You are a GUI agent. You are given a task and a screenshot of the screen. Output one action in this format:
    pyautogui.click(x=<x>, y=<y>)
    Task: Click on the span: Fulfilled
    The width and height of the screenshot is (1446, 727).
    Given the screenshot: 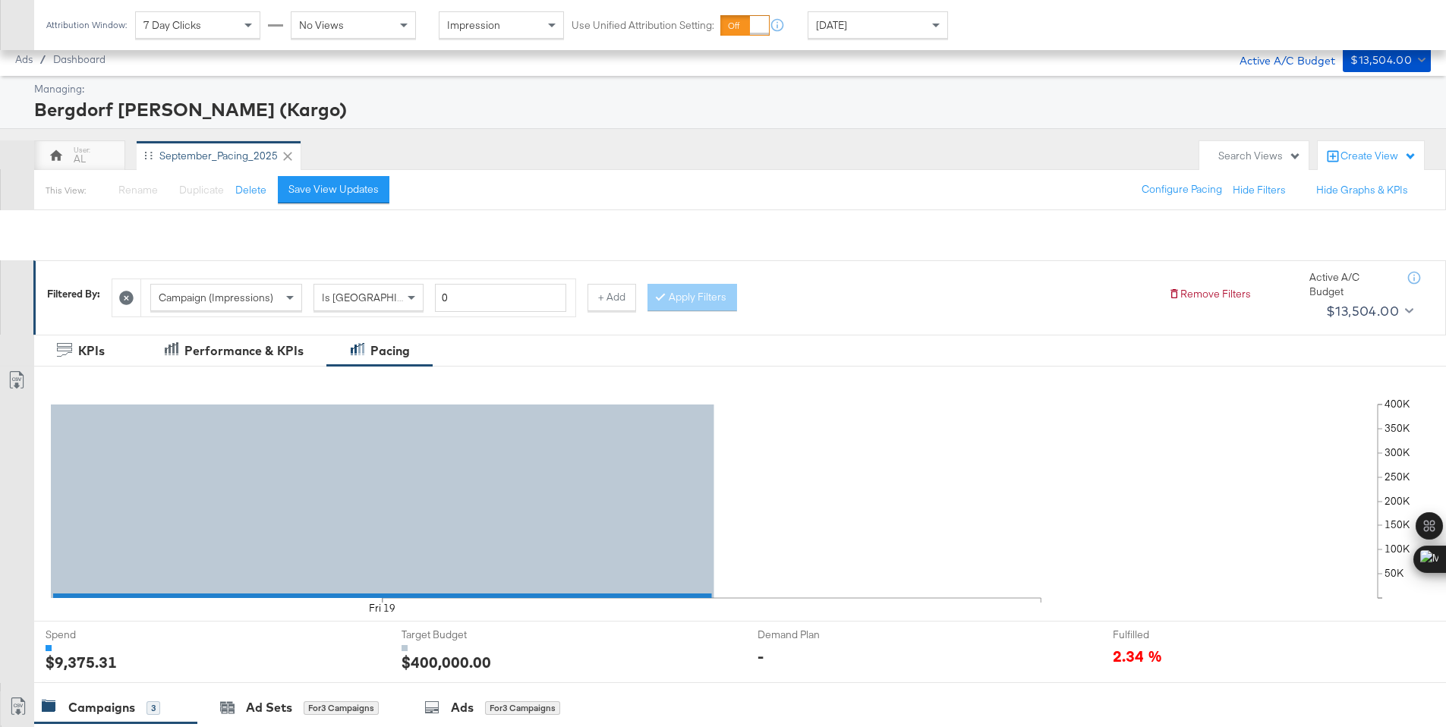 What is the action you would take?
    pyautogui.click(x=1170, y=635)
    